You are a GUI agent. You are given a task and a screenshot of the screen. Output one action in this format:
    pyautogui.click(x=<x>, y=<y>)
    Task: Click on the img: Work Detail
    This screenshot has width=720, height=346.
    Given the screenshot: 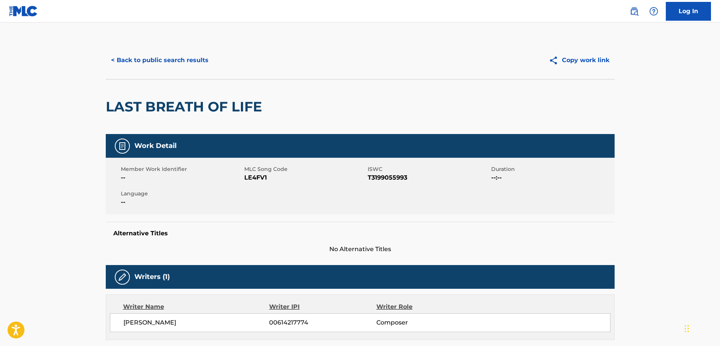 What is the action you would take?
    pyautogui.click(x=122, y=146)
    